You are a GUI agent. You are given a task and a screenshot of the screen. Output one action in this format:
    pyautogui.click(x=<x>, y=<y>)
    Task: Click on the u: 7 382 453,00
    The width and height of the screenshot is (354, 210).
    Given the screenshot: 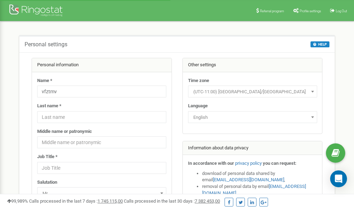 What is the action you would take?
    pyautogui.click(x=208, y=201)
    